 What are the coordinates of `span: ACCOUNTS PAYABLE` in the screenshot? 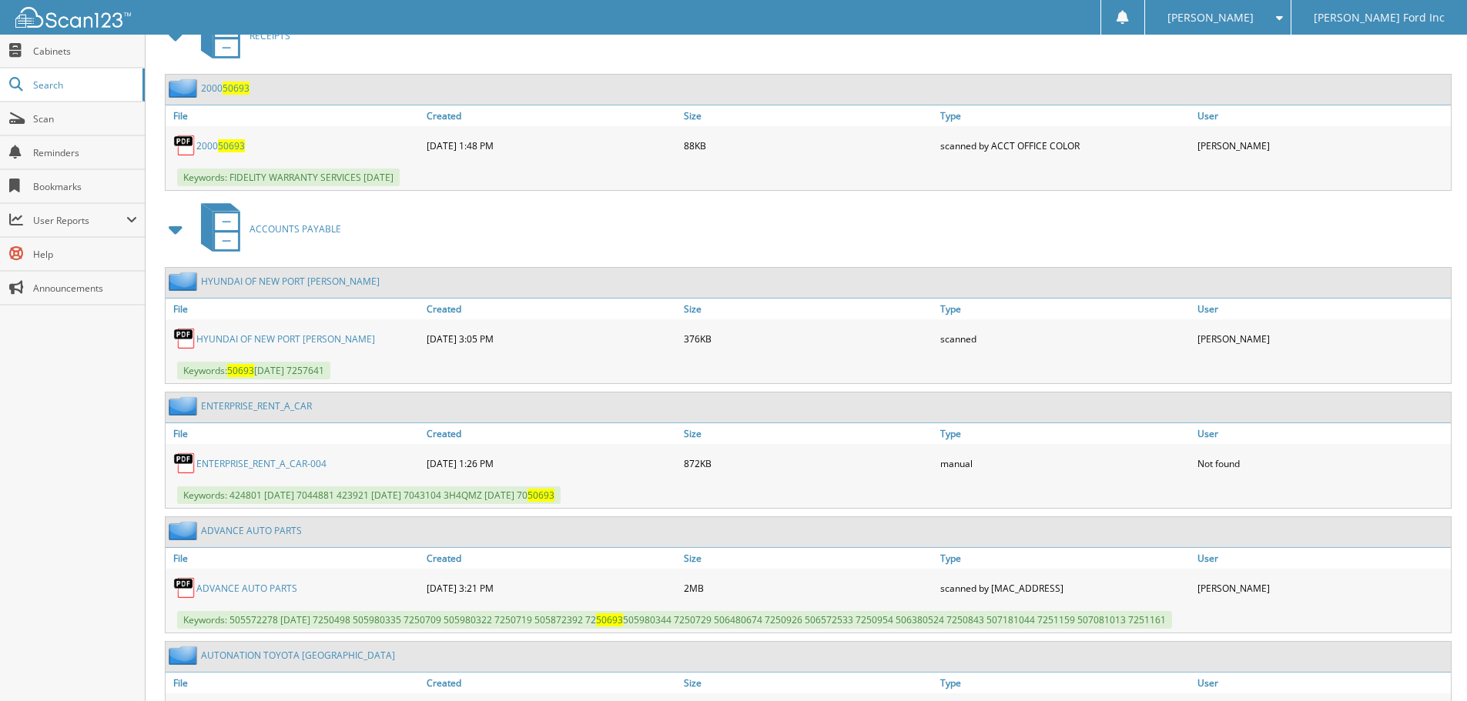 It's located at (295, 229).